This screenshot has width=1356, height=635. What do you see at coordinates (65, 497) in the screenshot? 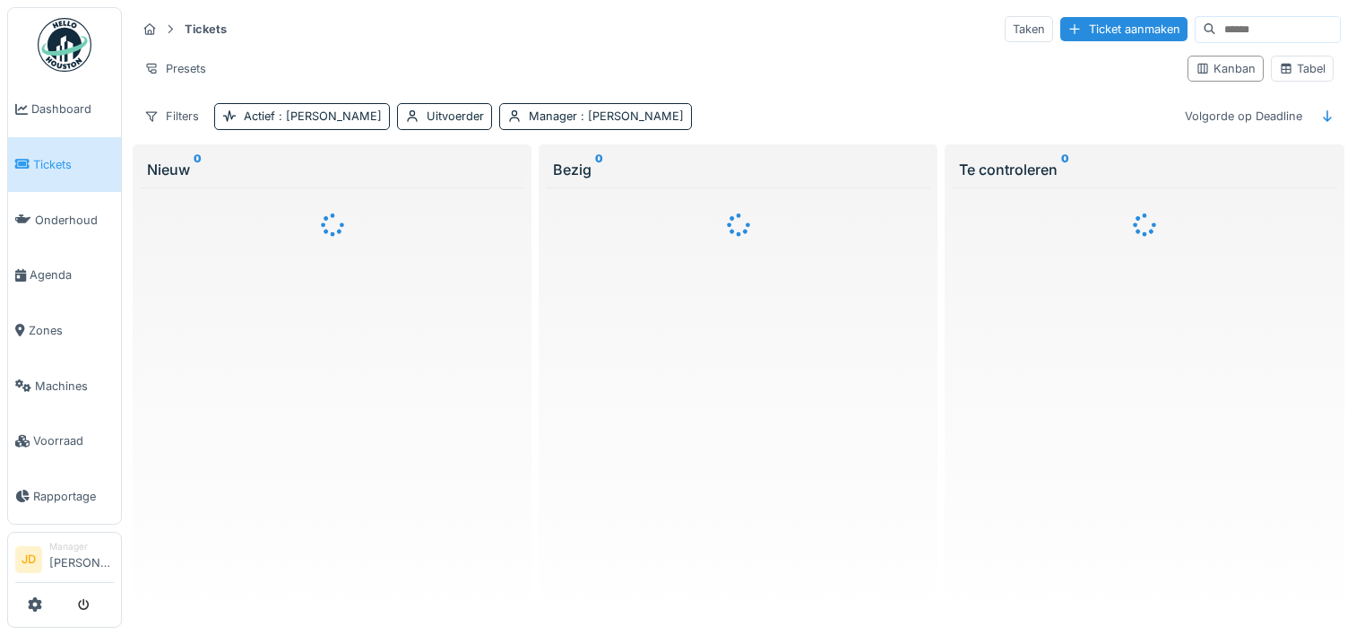
I see `a: Rapportage` at bounding box center [65, 497].